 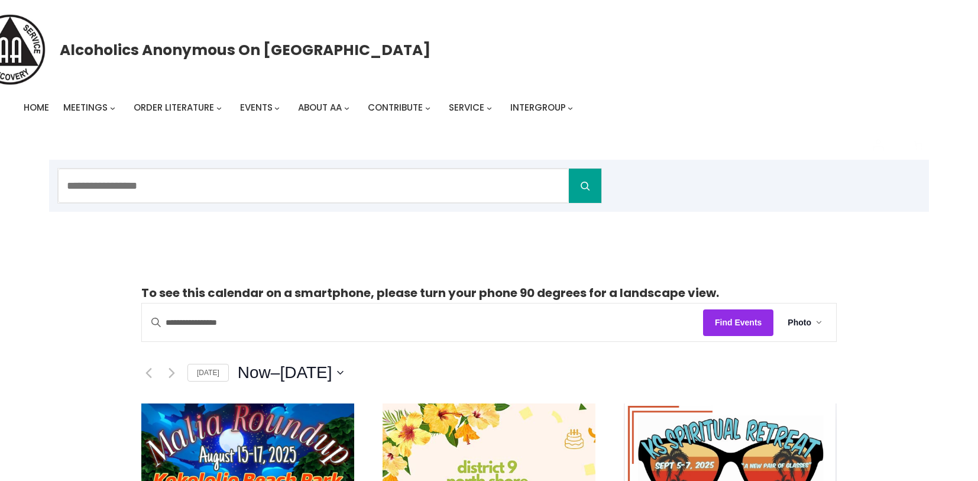 I want to click on a: About AA, so click(x=320, y=108).